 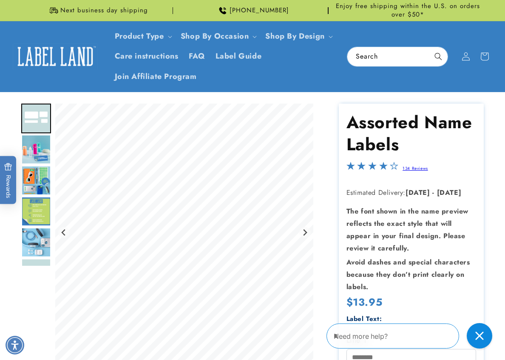 What do you see at coordinates (15, 345) in the screenshot?
I see `div: Accessibility Menu` at bounding box center [15, 345].